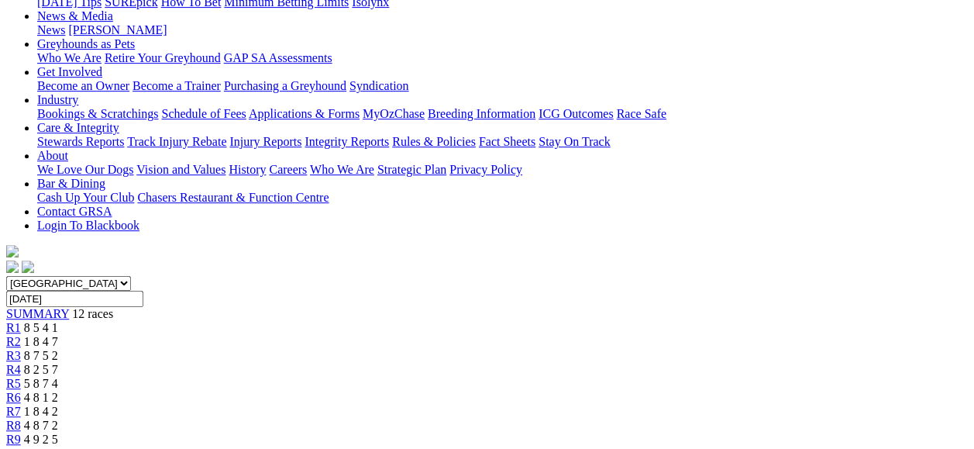  What do you see at coordinates (13, 411) in the screenshot?
I see `span: R7` at bounding box center [13, 411].